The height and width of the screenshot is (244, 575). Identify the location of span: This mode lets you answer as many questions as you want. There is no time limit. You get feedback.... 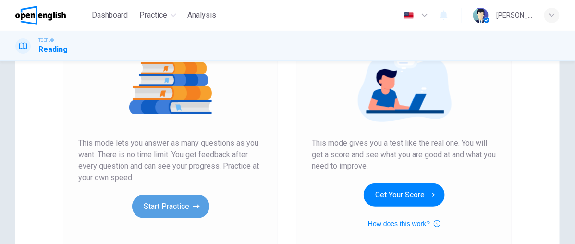
(170, 160).